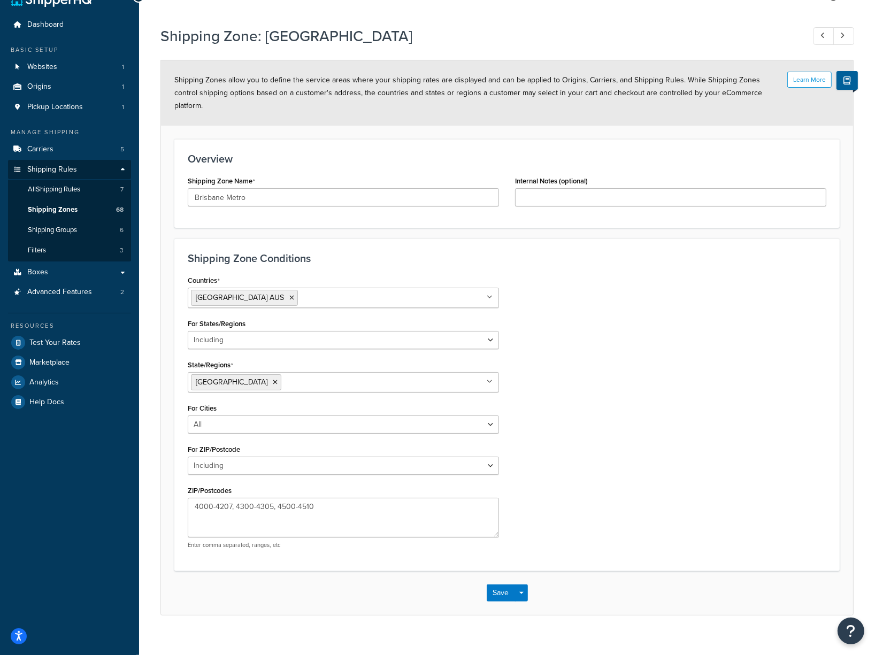  Describe the element at coordinates (70, 149) in the screenshot. I see `a: Carriers5` at that location.